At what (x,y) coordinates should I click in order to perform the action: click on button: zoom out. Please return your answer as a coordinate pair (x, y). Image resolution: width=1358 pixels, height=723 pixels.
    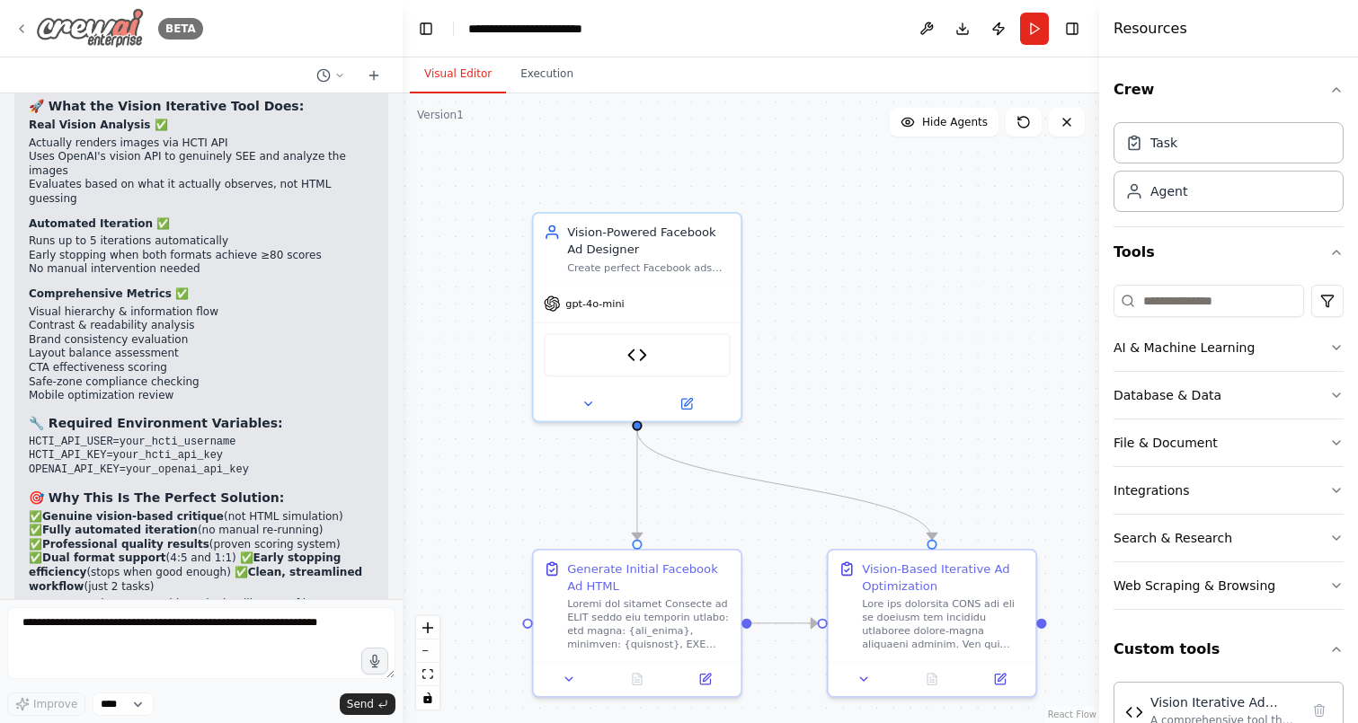
    Looking at the image, I should click on (428, 651).